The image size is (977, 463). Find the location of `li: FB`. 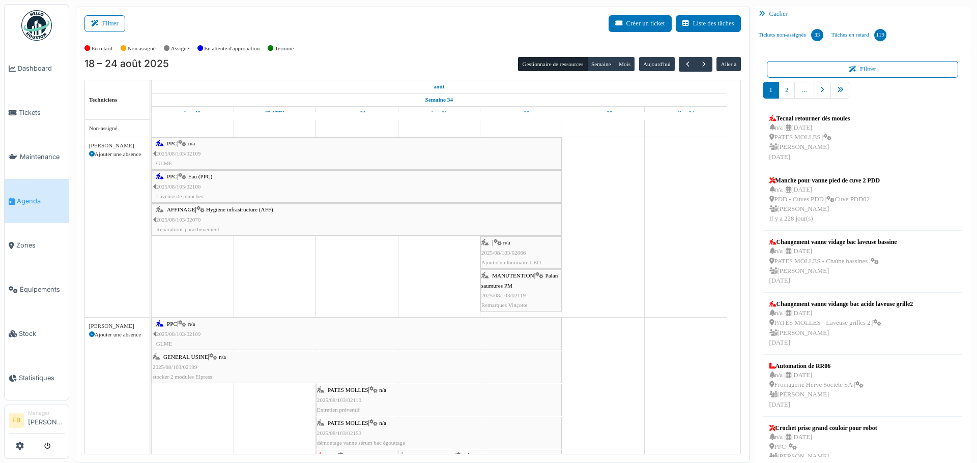

li: FB is located at coordinates (16, 421).